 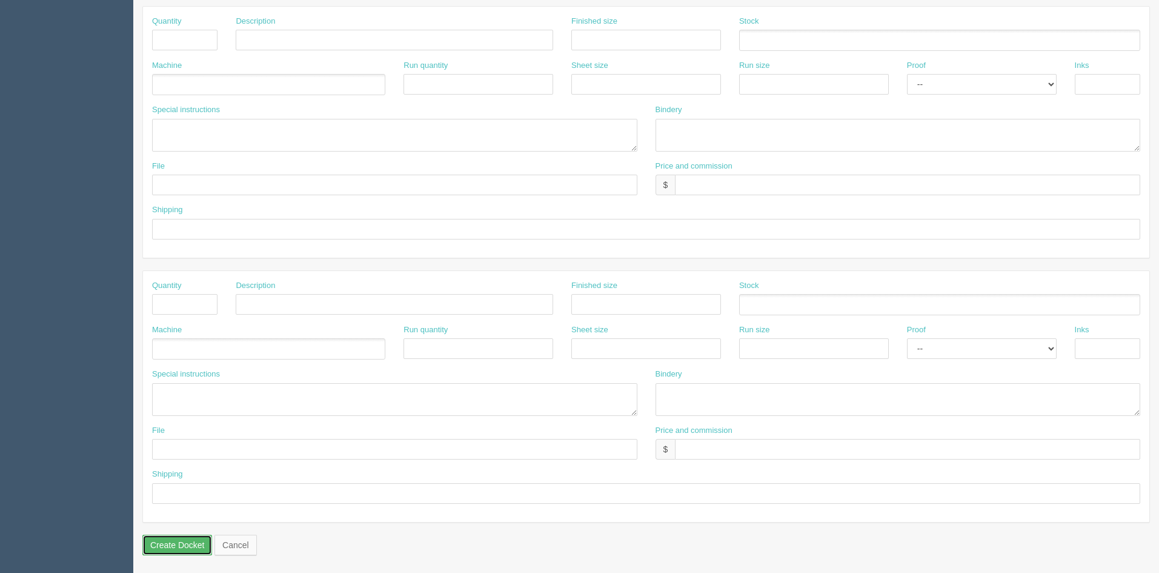 I want to click on span: translation missing: en.helpers.links.cancel, so click(x=236, y=545).